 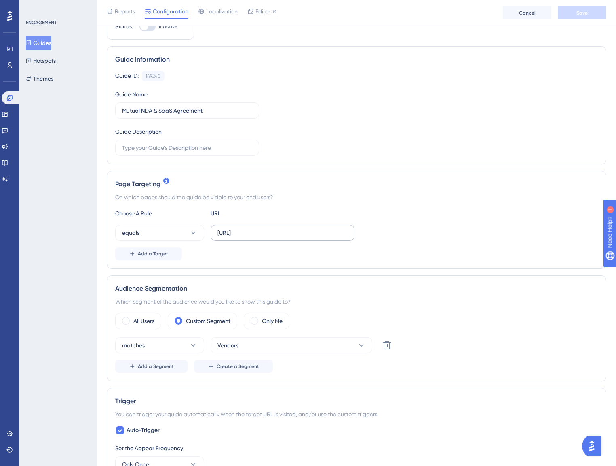 I want to click on label: Custom Segment, so click(x=208, y=321).